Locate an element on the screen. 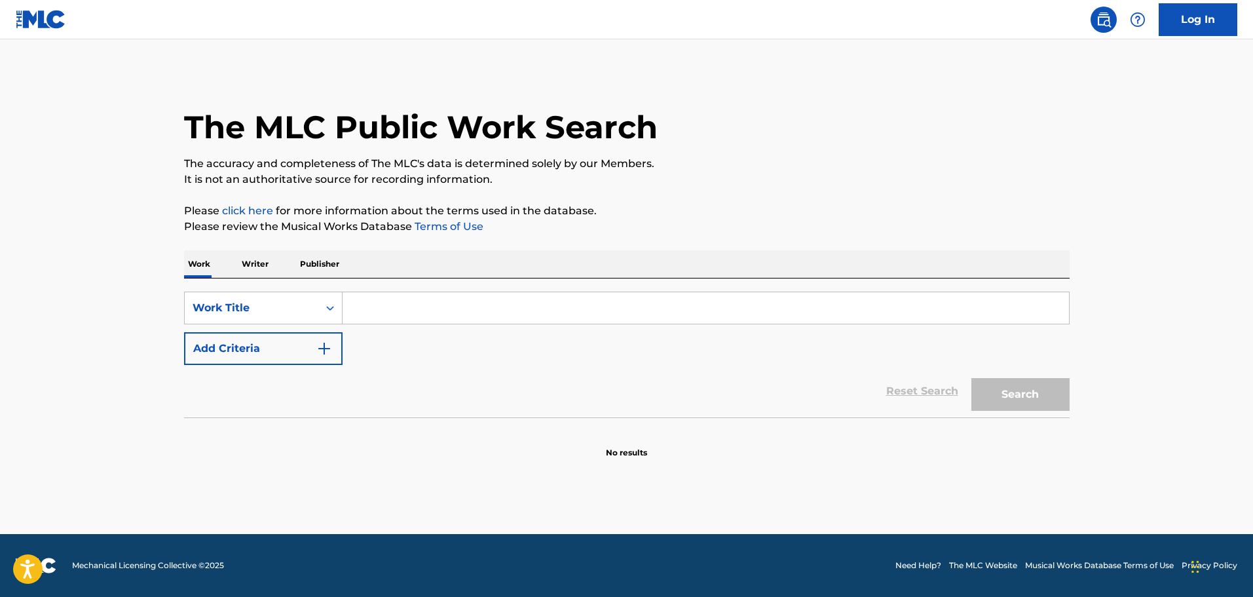 The image size is (1253, 597). a: Need Help? is located at coordinates (919, 565).